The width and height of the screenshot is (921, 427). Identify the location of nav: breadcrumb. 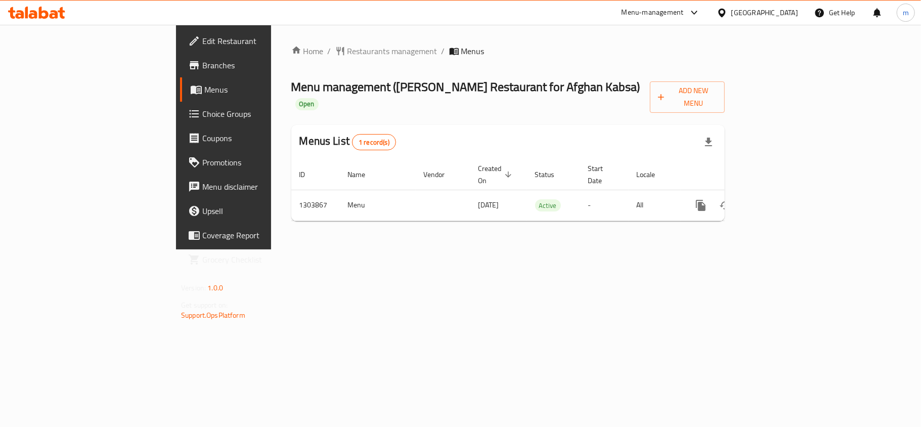
(508, 51).